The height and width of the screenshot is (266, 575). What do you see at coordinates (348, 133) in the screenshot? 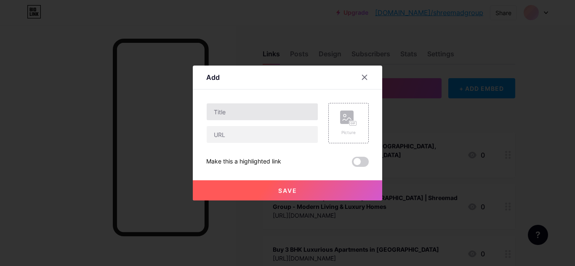
I see `div: Picture` at bounding box center [348, 133].